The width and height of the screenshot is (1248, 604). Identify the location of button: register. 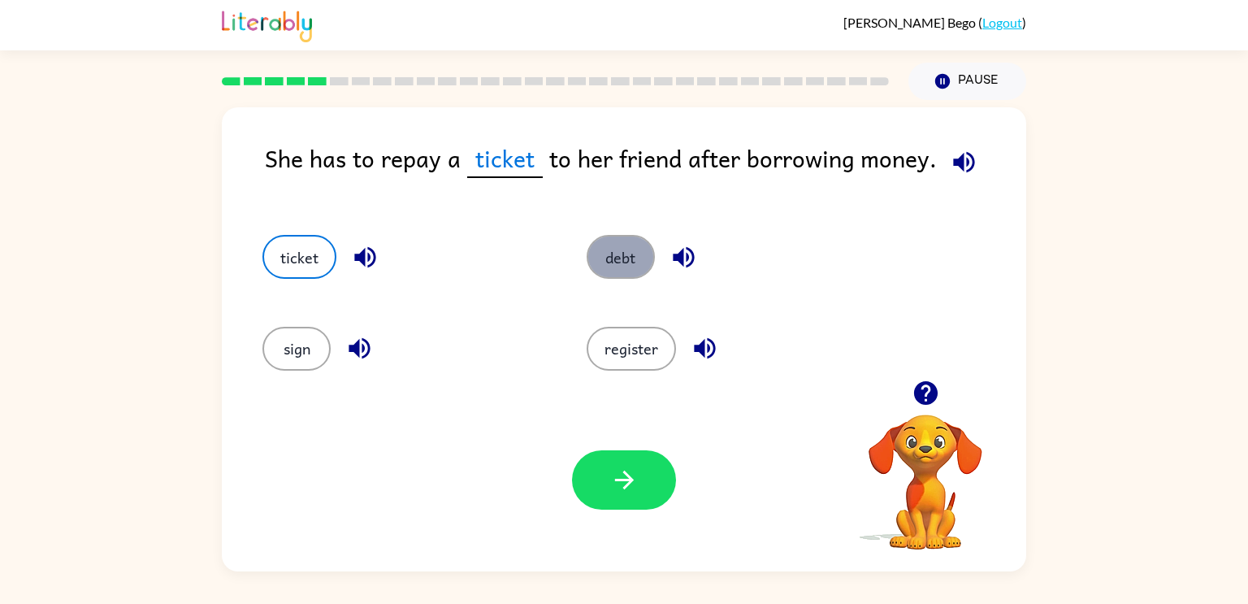
(631, 349).